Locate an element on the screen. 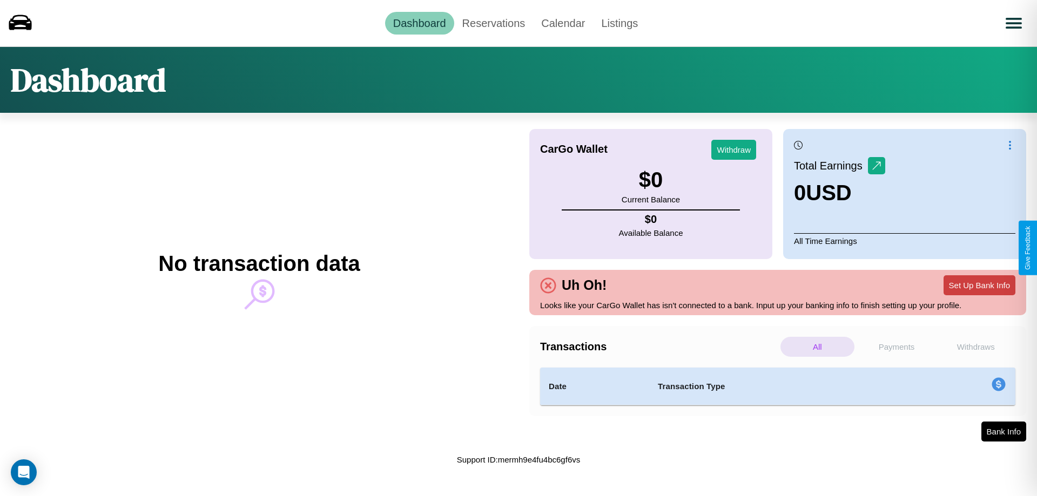 This screenshot has height=496, width=1037. div: Open Intercom Messenger is located at coordinates (24, 472).